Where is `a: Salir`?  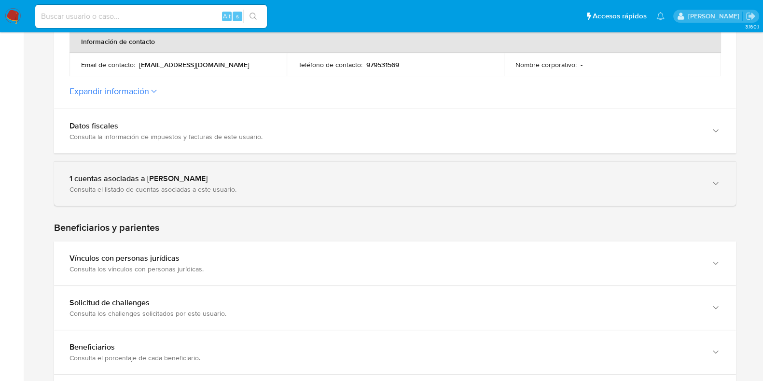 a: Salir is located at coordinates (750, 16).